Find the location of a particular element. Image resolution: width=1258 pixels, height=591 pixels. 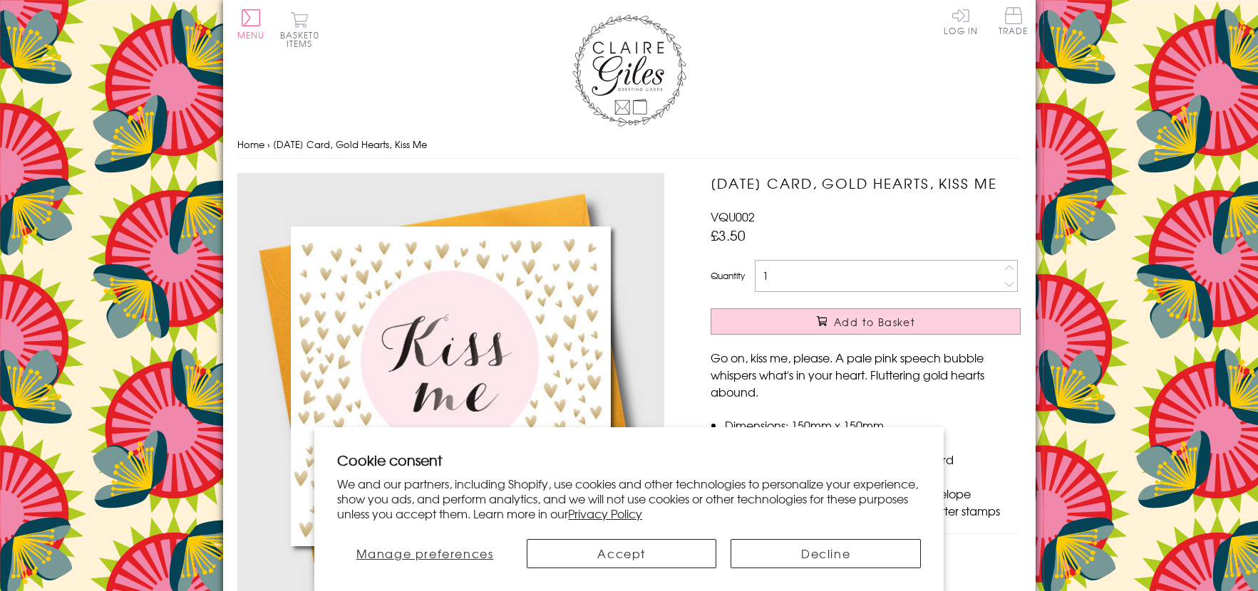

span: 0 items is located at coordinates (303, 39).